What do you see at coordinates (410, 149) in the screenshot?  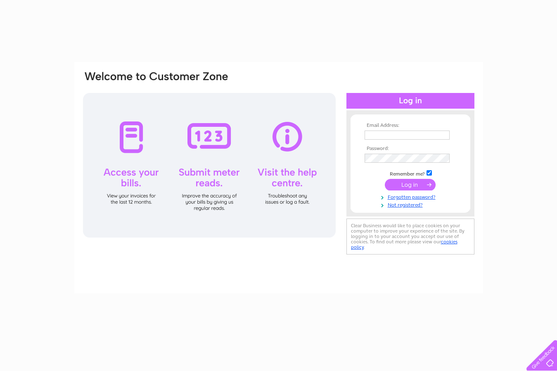 I see `th: Password:` at bounding box center [410, 149].